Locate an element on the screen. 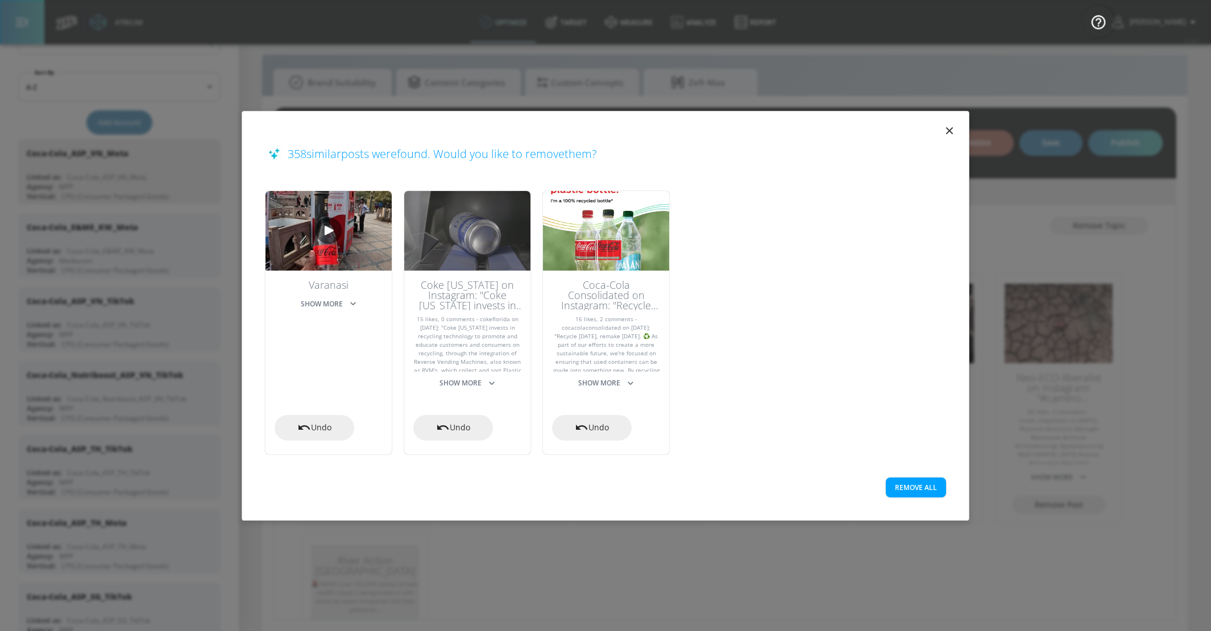 The width and height of the screenshot is (1211, 631). img: Zefr AI is located at coordinates (273, 153).